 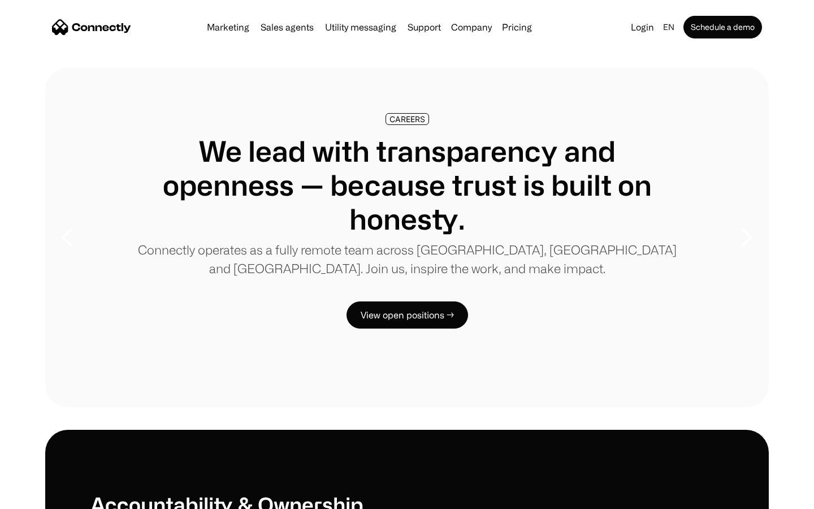 I want to click on ul: Language list, so click(x=45, y=497).